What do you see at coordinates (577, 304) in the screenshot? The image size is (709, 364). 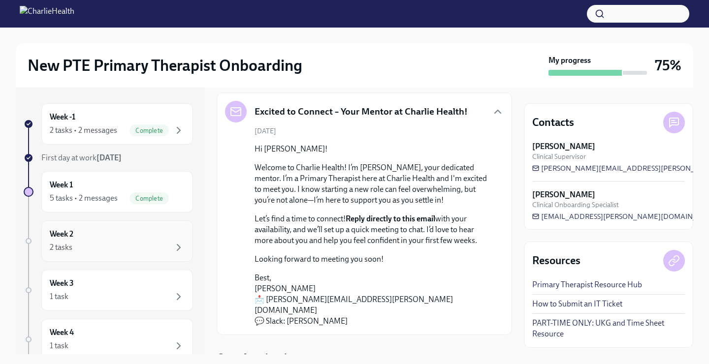 I see `a: How to Submit an IT Ticket` at bounding box center [577, 304].